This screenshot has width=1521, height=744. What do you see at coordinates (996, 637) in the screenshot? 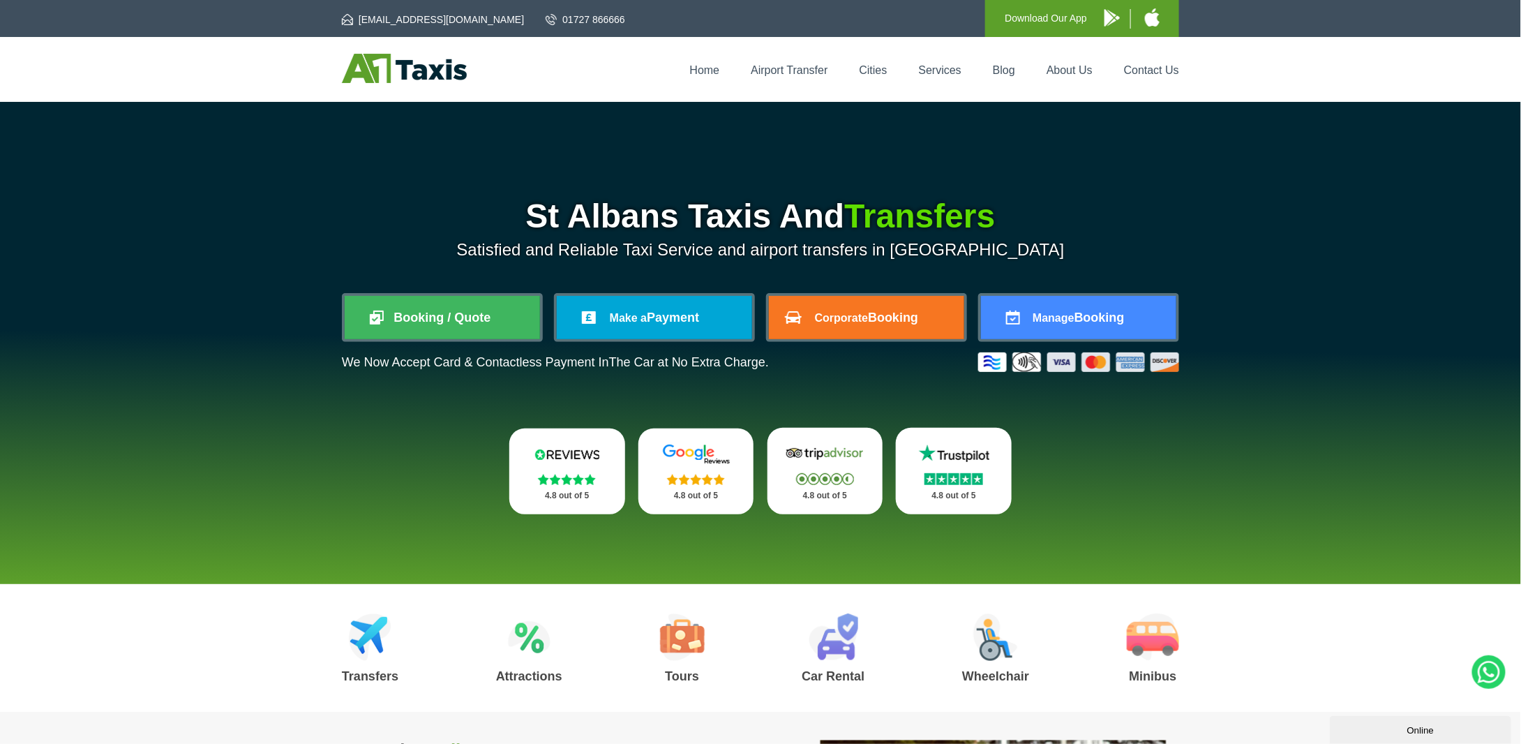
I see `img: Wheelchair` at bounding box center [996, 637].